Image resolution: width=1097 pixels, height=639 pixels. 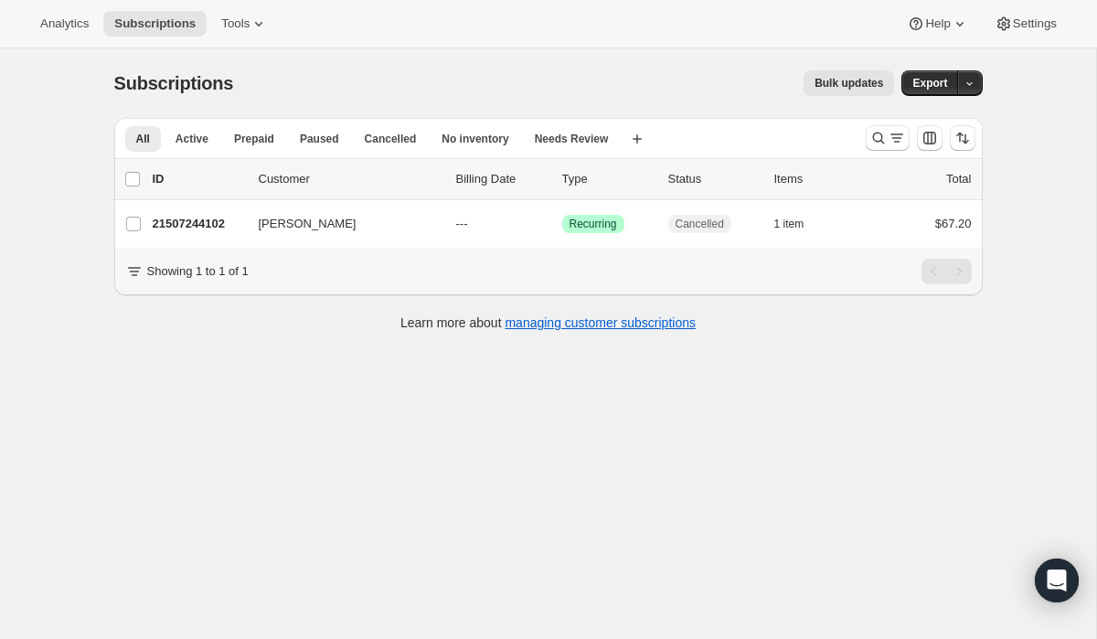 What do you see at coordinates (954, 223) in the screenshot?
I see `span: $67.20` at bounding box center [954, 223].